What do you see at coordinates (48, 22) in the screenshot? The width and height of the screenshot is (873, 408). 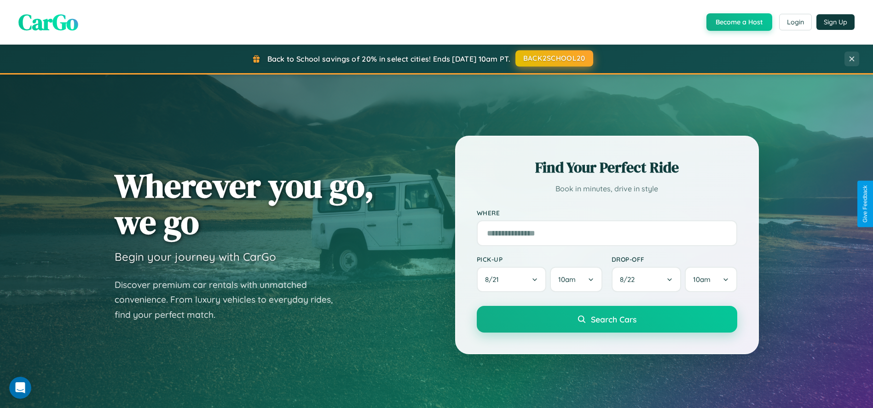 I see `span: CarGo` at bounding box center [48, 22].